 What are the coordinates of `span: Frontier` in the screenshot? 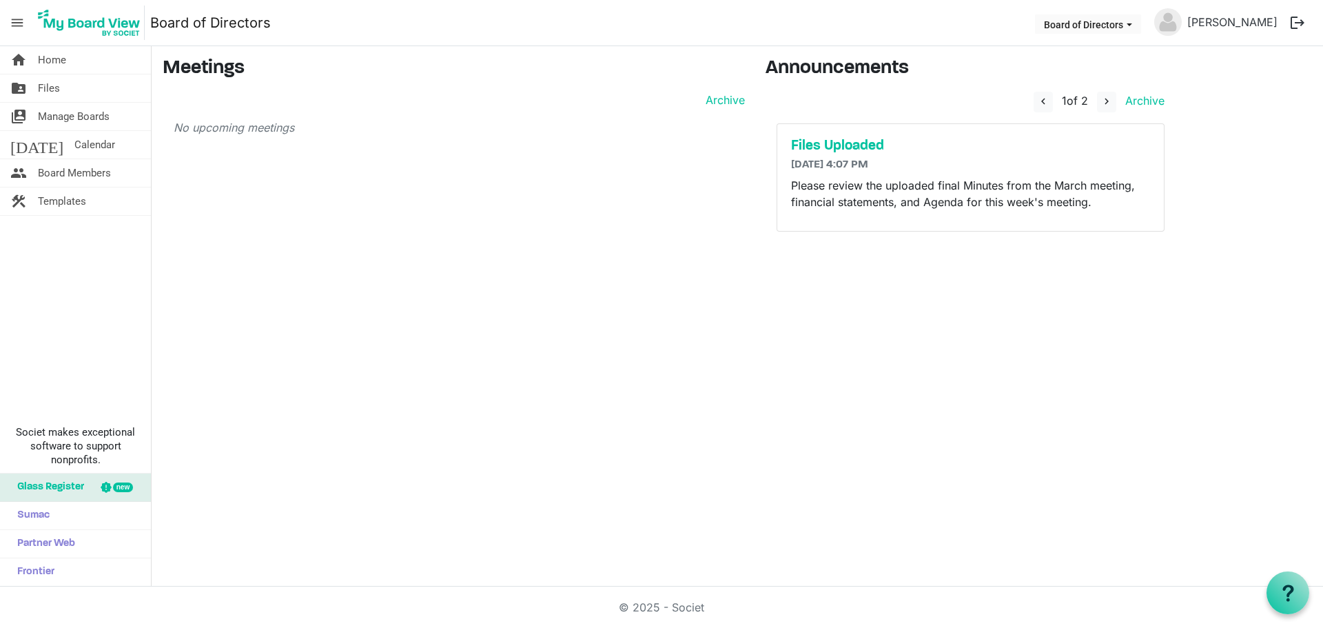 It's located at (32, 572).